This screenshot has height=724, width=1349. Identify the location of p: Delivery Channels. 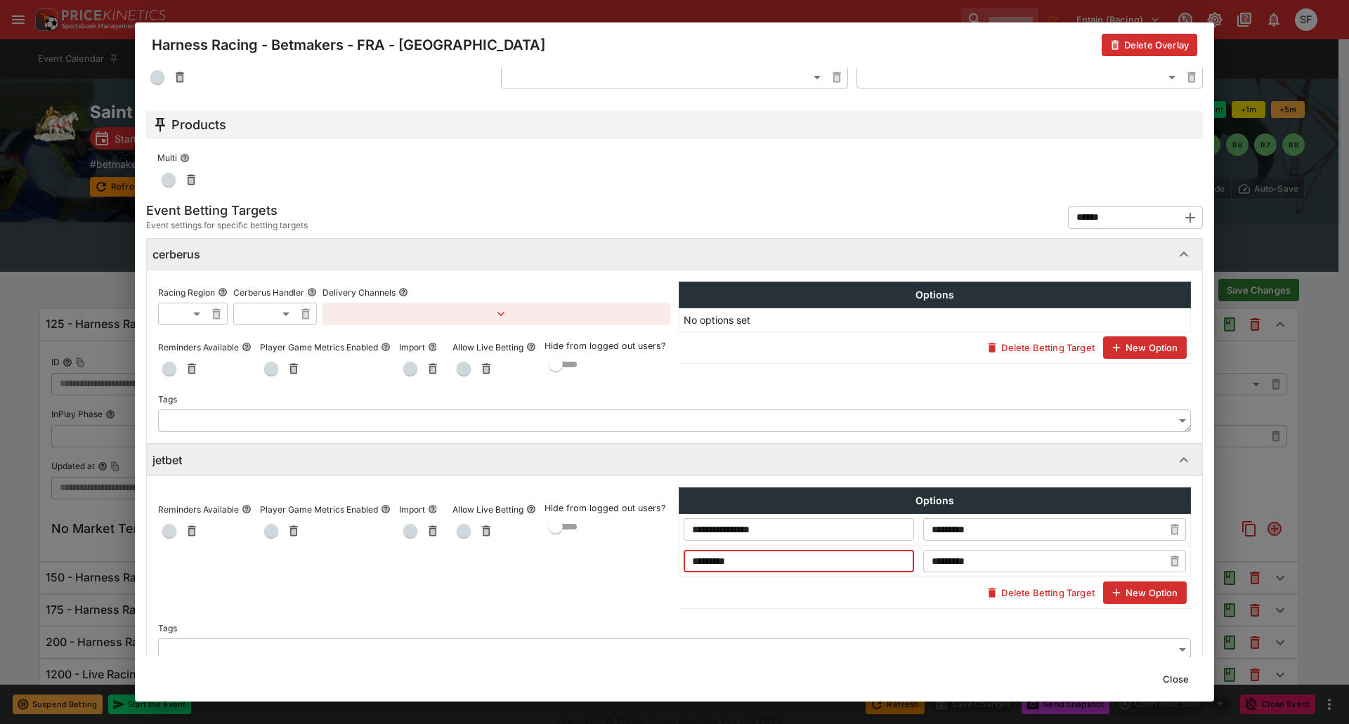
(359, 292).